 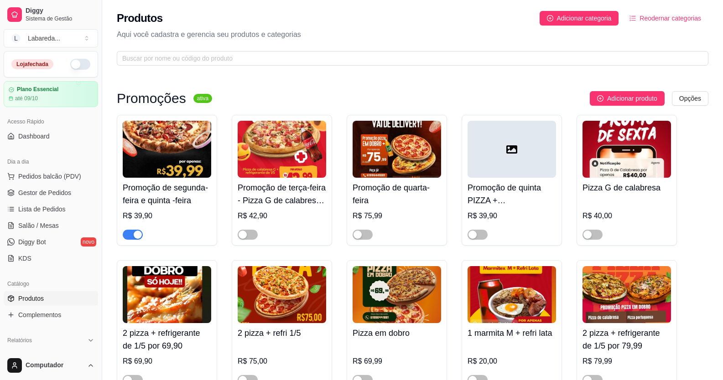 I want to click on div: R$ 69,90, so click(x=167, y=362).